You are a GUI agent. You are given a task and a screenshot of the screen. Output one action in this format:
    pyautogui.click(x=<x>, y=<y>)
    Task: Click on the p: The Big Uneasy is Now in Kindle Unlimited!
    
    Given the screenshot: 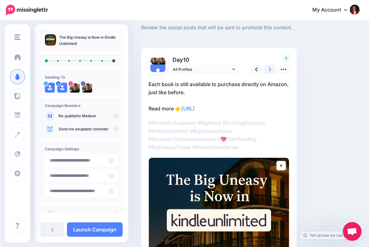 What is the action you would take?
    pyautogui.click(x=89, y=40)
    